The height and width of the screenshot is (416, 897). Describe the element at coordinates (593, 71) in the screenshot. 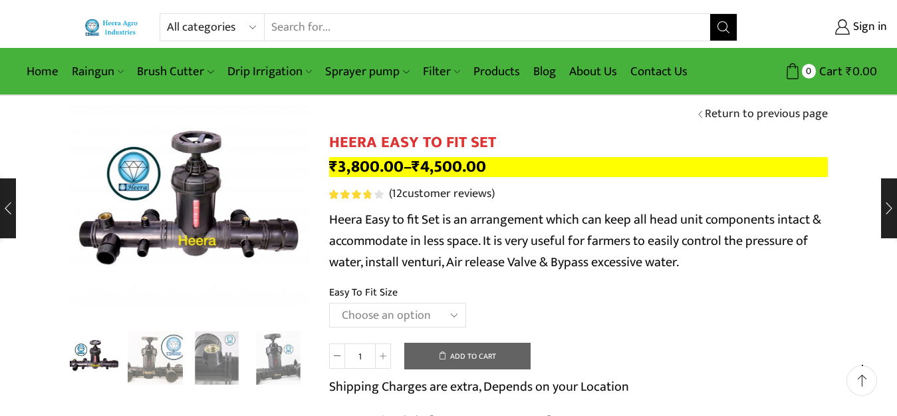

I see `a: About Us` at that location.